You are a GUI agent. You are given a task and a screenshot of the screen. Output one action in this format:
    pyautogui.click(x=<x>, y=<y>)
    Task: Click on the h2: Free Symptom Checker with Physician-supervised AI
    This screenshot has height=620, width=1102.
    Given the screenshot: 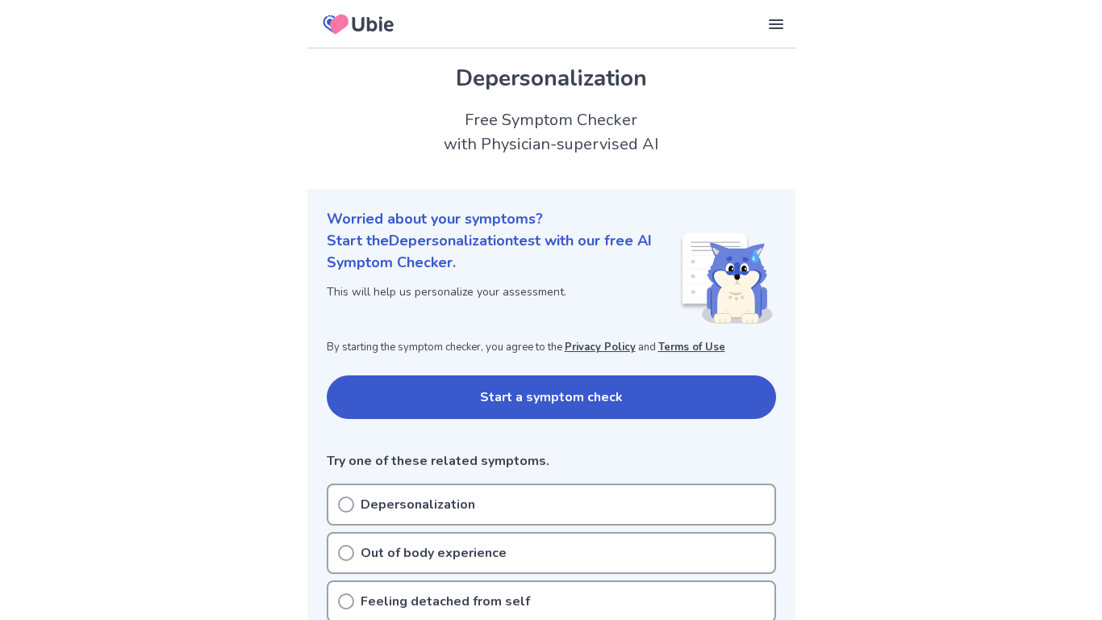 What is the action you would take?
    pyautogui.click(x=551, y=132)
    